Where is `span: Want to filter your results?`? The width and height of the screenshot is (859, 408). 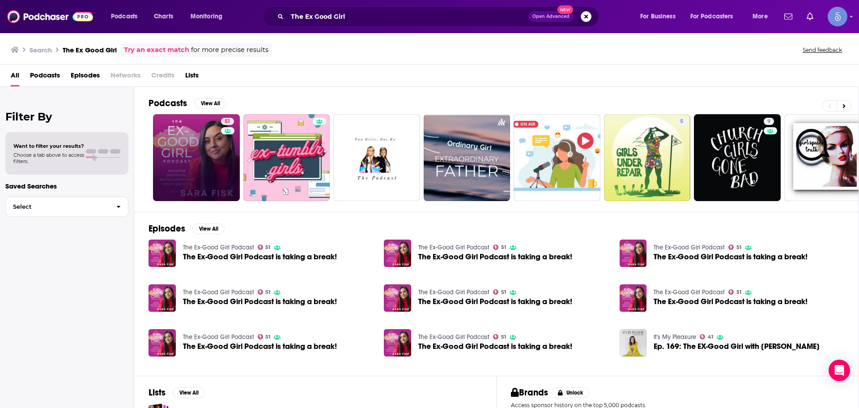 span: Want to filter your results? is located at coordinates (49, 146).